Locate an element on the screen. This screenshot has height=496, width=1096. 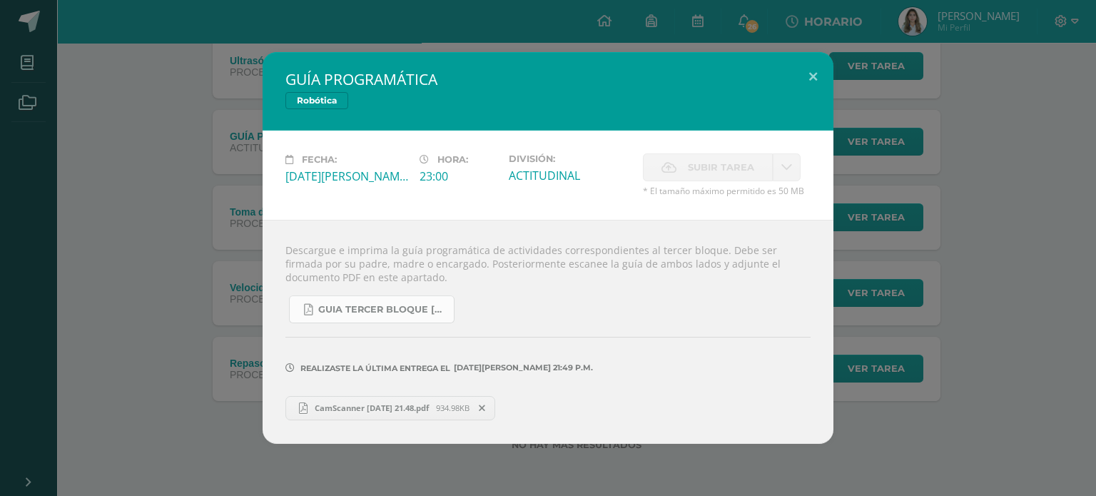
div: 23:00 is located at coordinates (458, 176).